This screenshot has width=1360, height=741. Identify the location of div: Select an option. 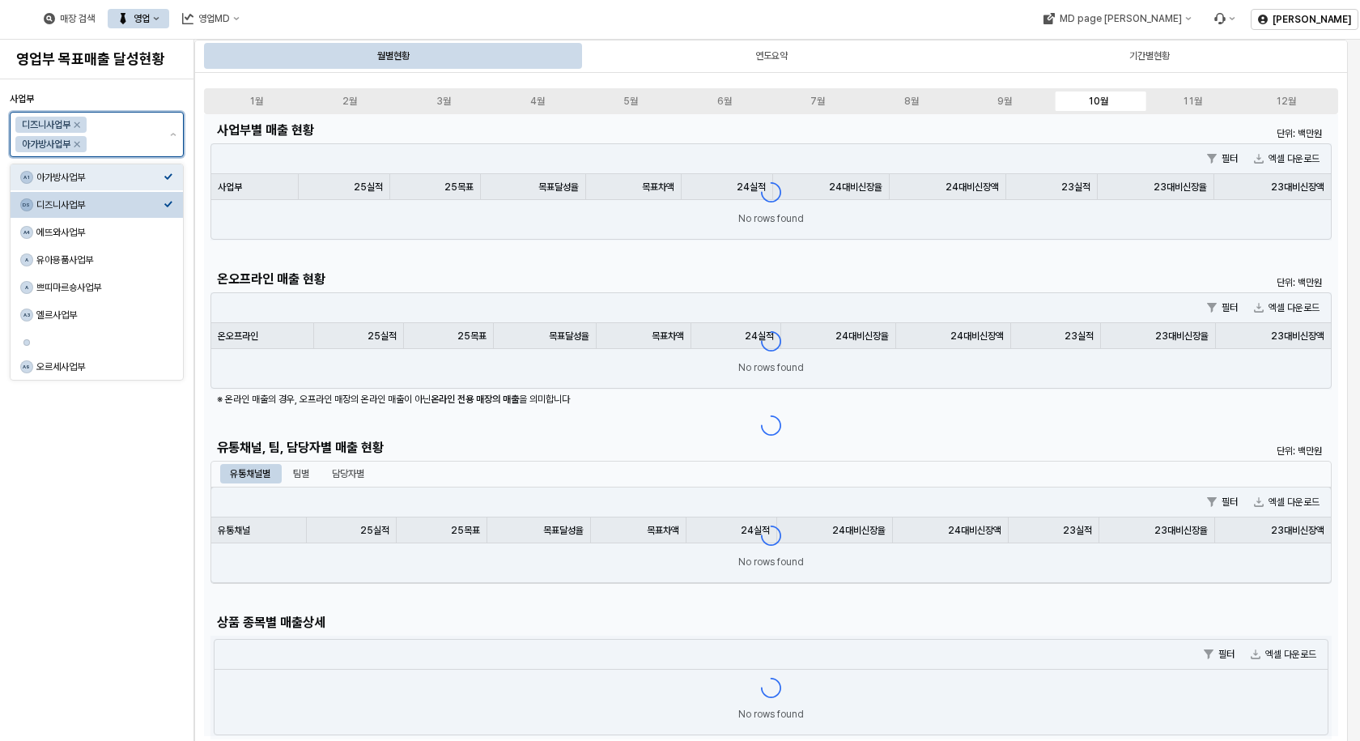
(96, 272).